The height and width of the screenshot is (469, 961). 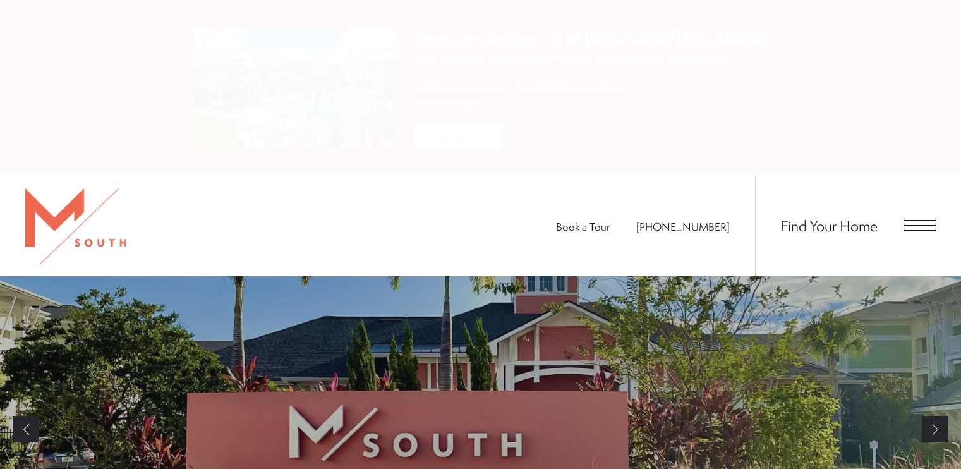 I want to click on img: Summer Savings at M South Apartments, so click(x=295, y=87).